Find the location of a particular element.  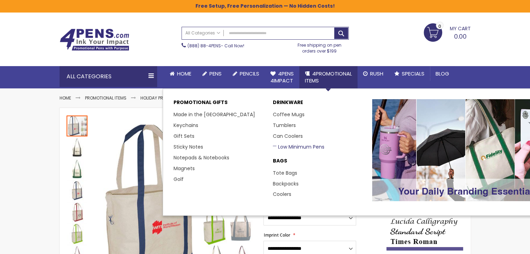

span: Specials is located at coordinates (413, 73).